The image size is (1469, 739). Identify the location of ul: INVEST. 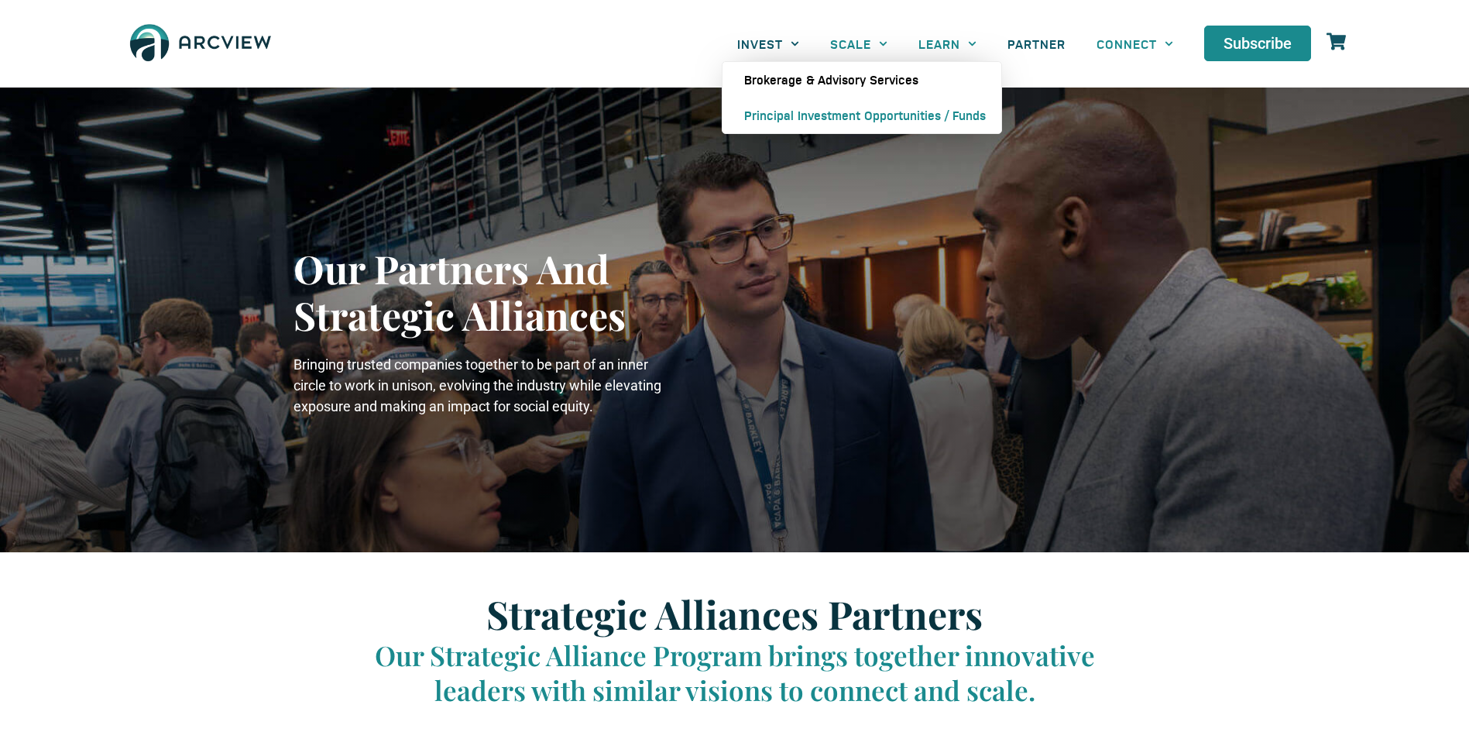
(862, 98).